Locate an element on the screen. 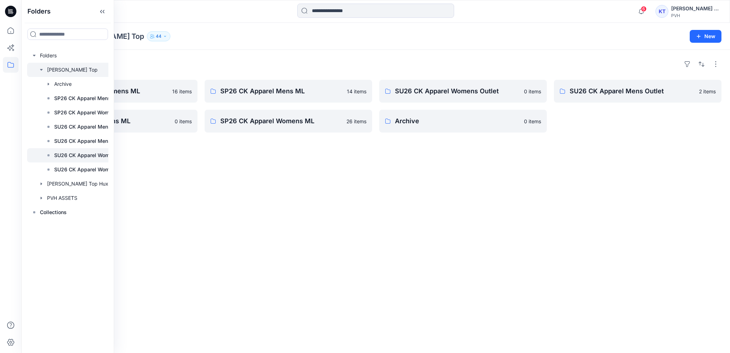 This screenshot has height=353, width=730. p: 2 items is located at coordinates (707, 91).